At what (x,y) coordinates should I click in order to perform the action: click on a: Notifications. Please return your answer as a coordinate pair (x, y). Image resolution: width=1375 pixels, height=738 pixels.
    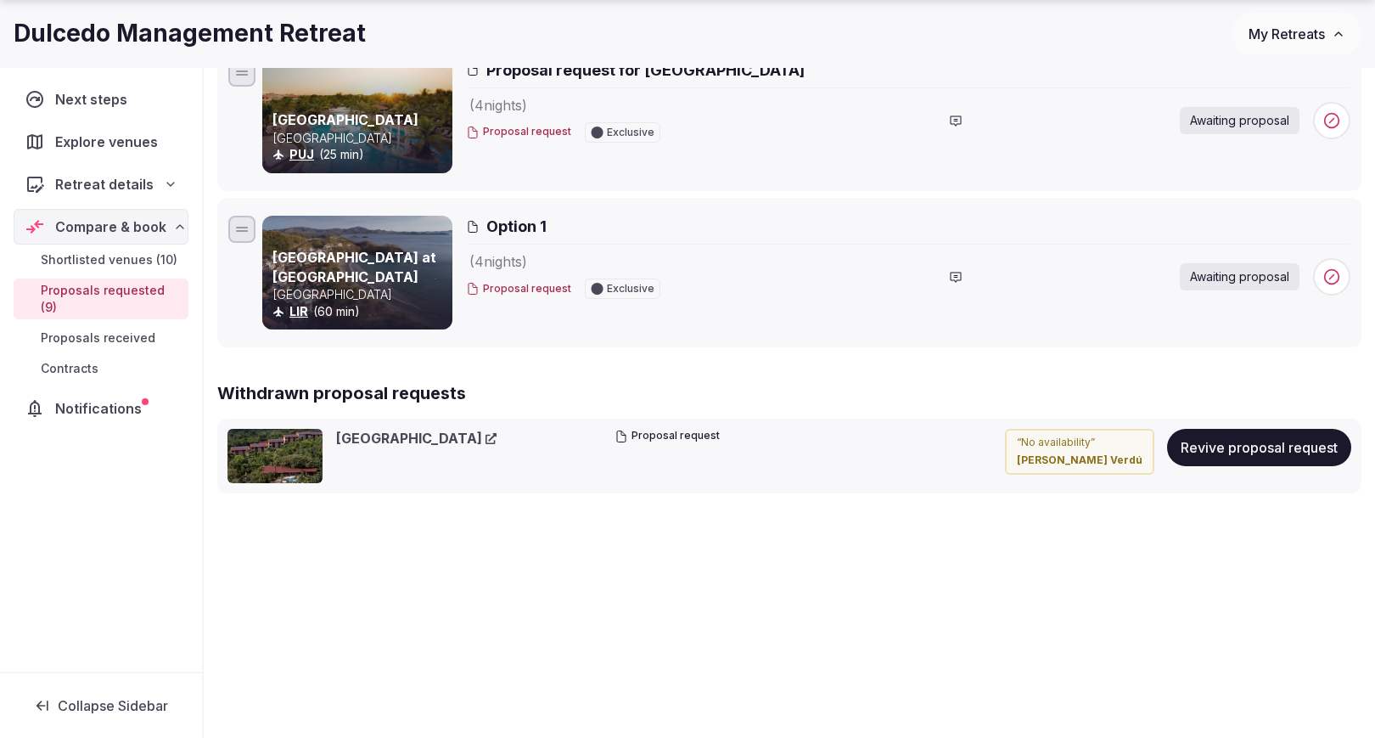
    Looking at the image, I should click on (101, 408).